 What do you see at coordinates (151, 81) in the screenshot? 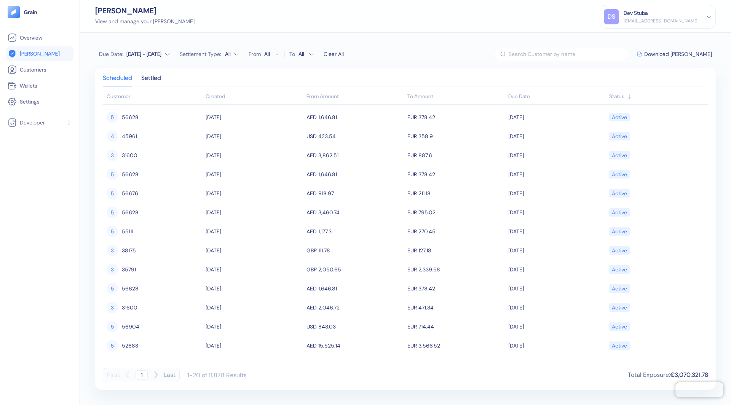
I see `div: Settled` at bounding box center [151, 81].